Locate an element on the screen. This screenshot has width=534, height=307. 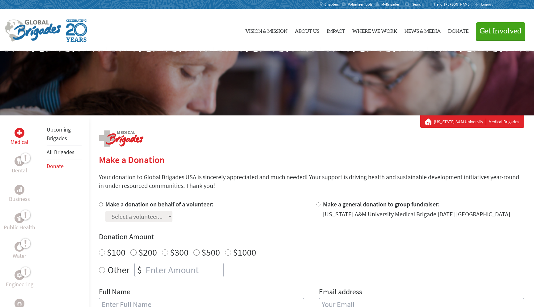
input: Search... is located at coordinates (421, 4).